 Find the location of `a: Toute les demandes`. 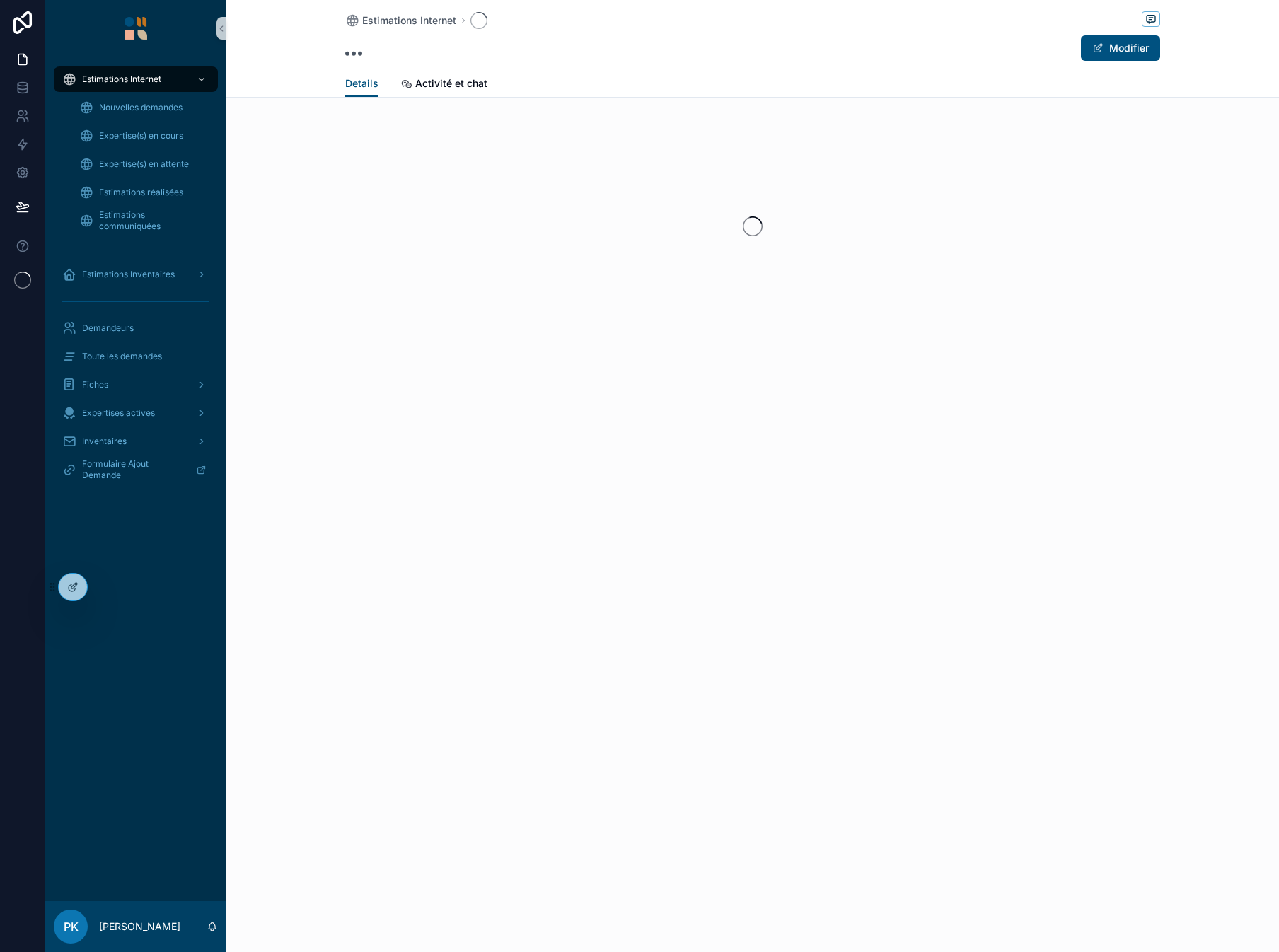

a: Toute les demandes is located at coordinates (136, 356).